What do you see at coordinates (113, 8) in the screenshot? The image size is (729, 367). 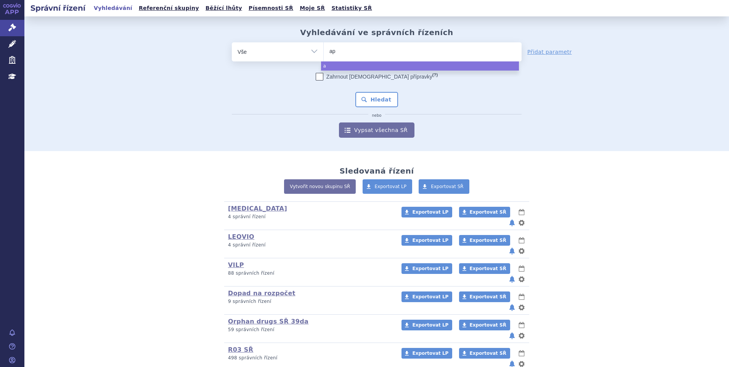 I see `a: Vyhledávání` at bounding box center [113, 8].